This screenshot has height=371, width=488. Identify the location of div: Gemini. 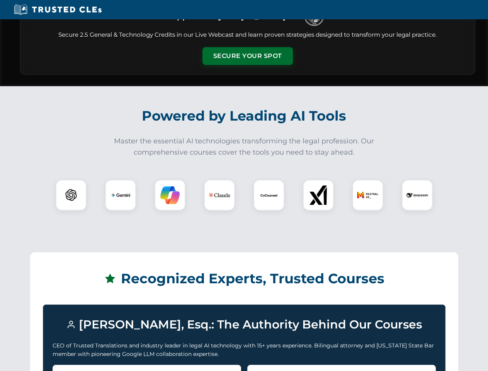
(121, 195).